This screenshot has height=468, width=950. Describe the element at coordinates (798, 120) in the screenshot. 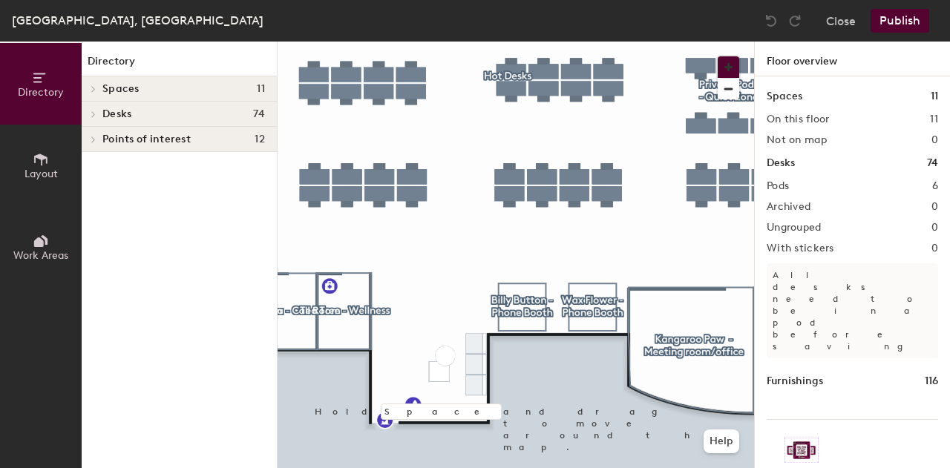

I see `h2: On this floor` at that location.